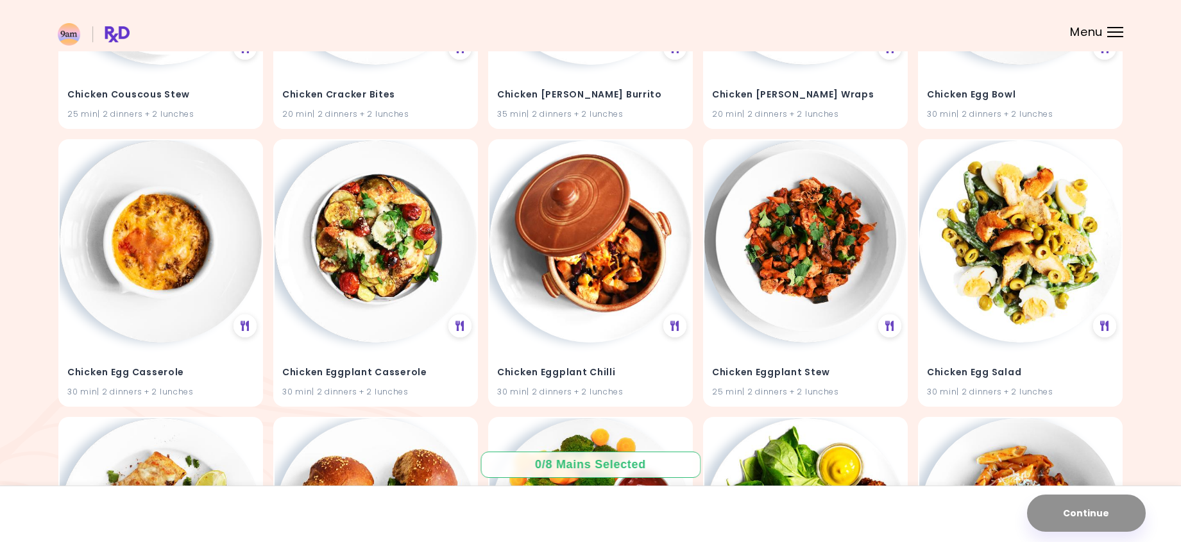  What do you see at coordinates (160, 95) in the screenshot?
I see `h4: Chicken Couscous Stew` at bounding box center [160, 95].